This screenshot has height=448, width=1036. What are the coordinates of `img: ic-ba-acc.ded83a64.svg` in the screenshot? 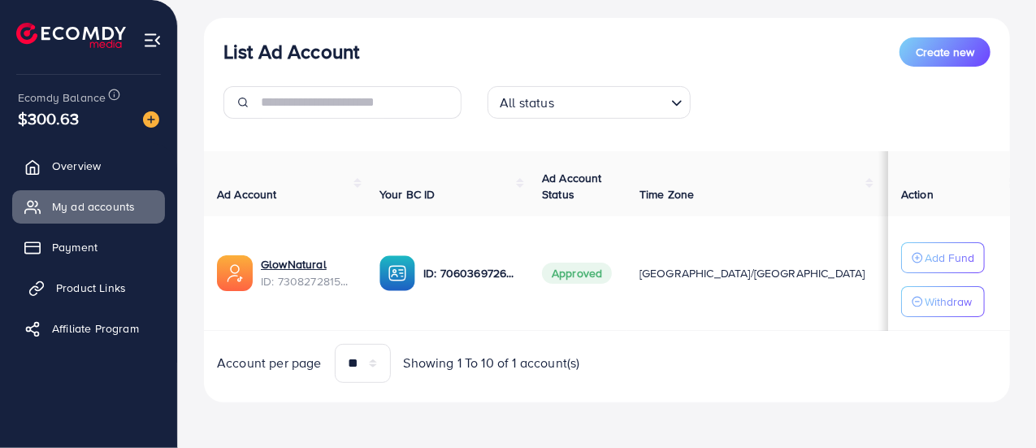 It's located at (397, 273).